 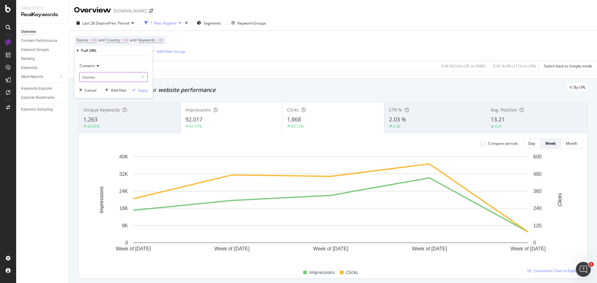 I want to click on text: Impressions, so click(x=101, y=200).